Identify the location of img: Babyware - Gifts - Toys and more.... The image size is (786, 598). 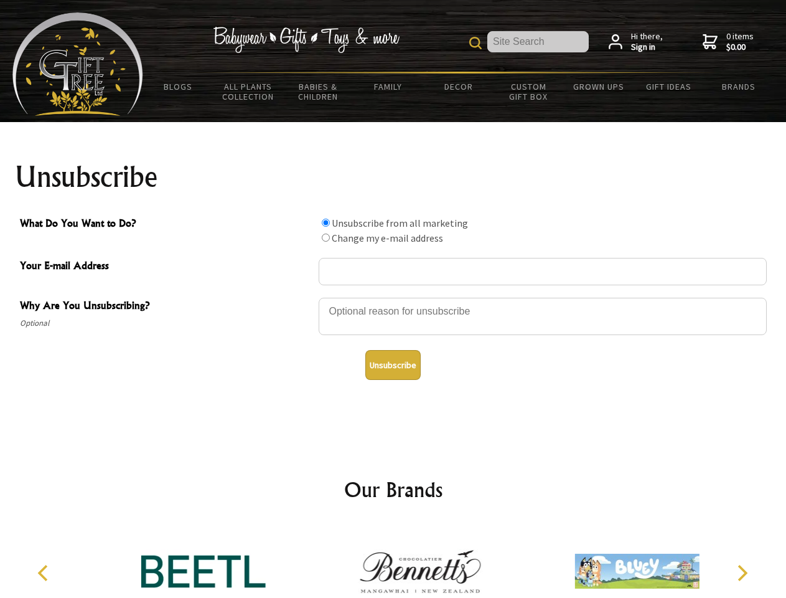
(78, 64).